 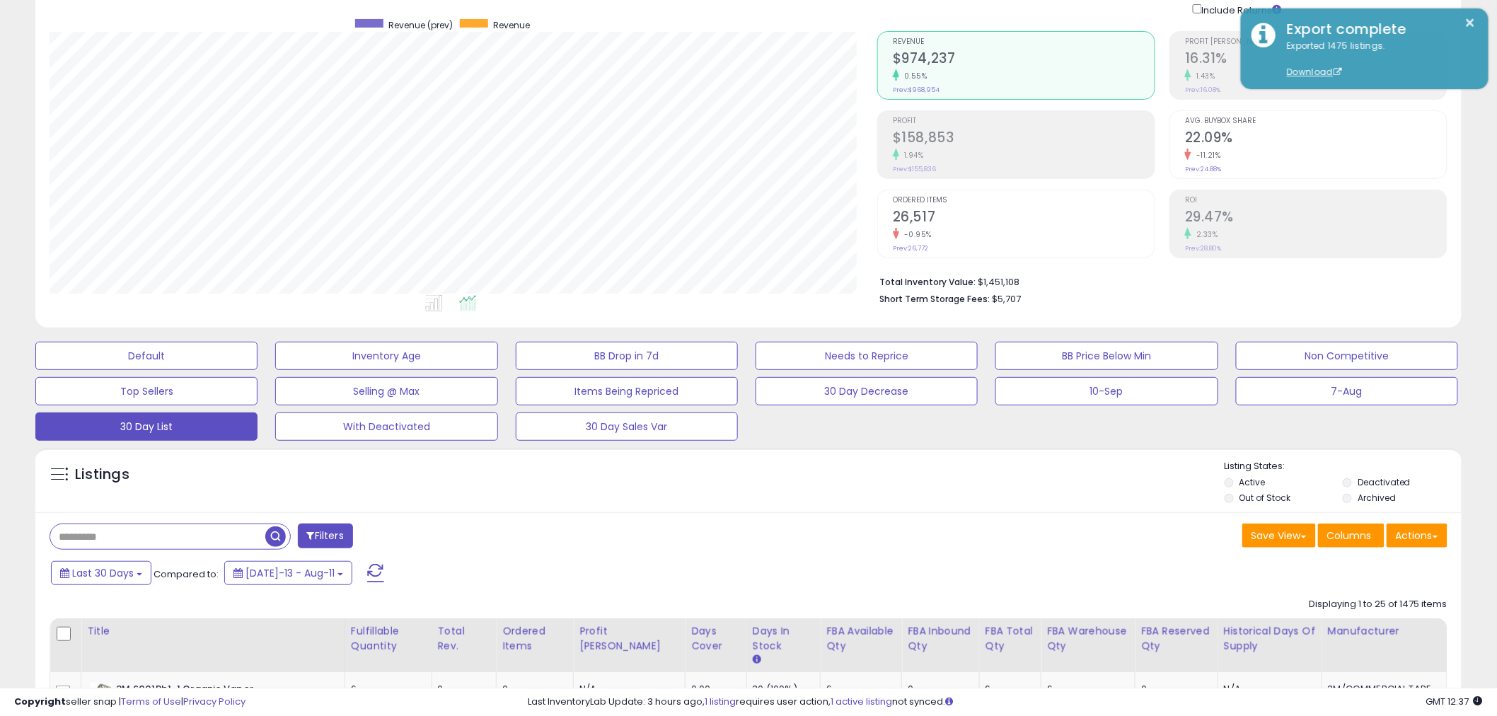 What do you see at coordinates (1241, 9) in the screenshot?
I see `div: Include Returns` at bounding box center [1241, 9].